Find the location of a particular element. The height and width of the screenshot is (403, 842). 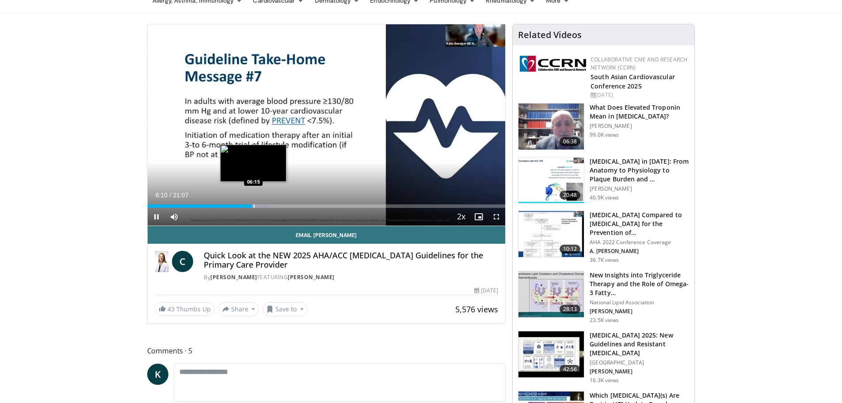

p: 40.9K views is located at coordinates (605, 198).